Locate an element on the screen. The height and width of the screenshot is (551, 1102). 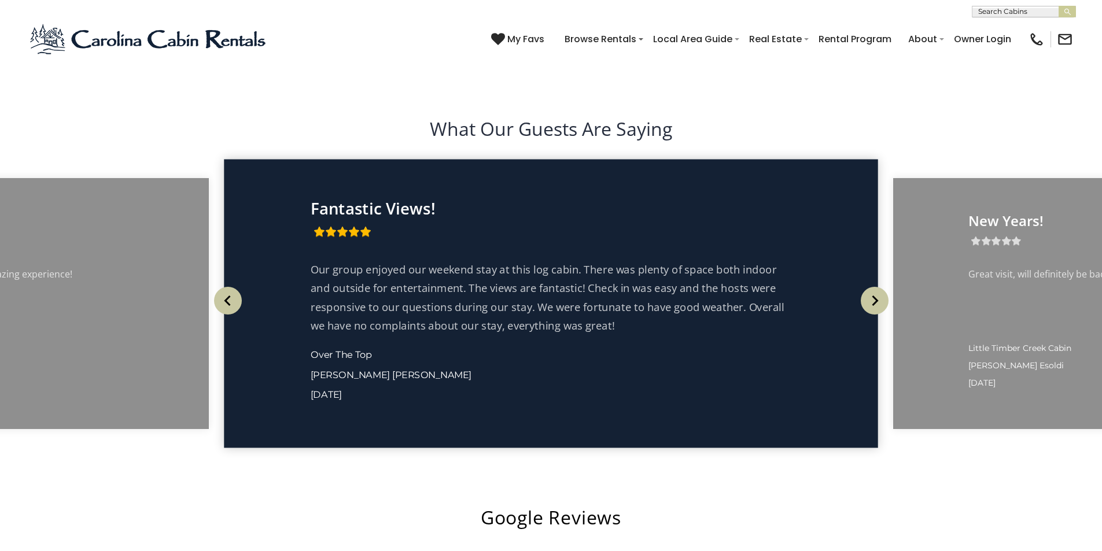
a: Owner Login is located at coordinates (982, 39).